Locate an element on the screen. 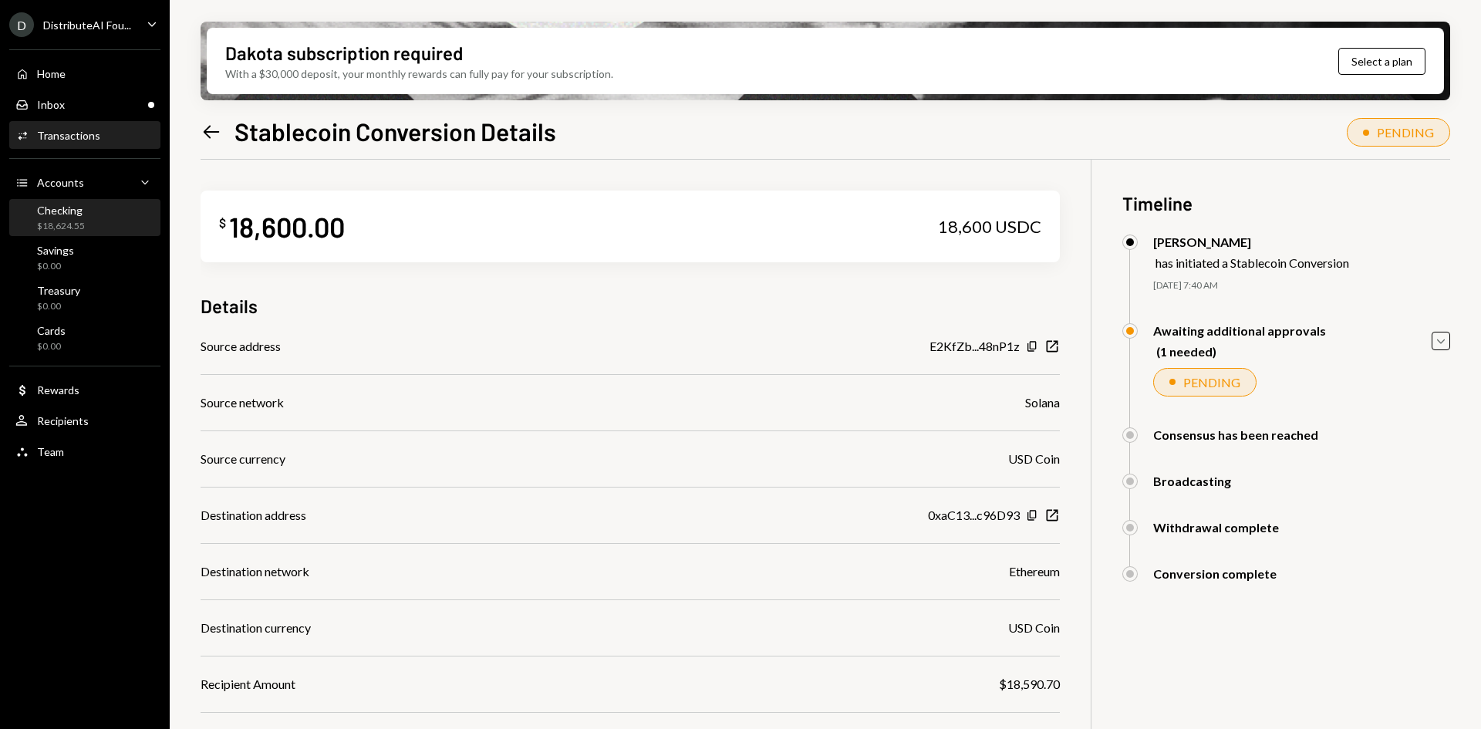  div: Solana is located at coordinates (1042, 403).